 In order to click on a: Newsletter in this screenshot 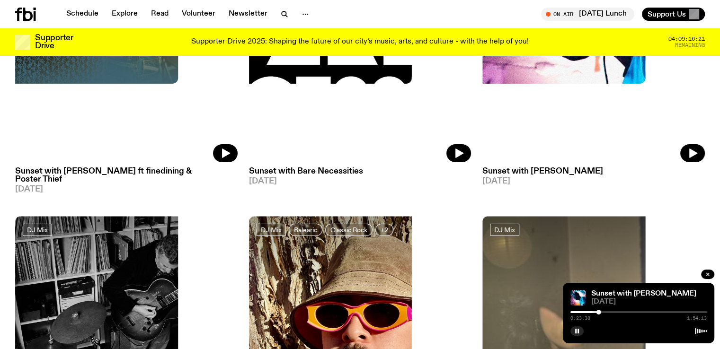, I will do `click(248, 14)`.